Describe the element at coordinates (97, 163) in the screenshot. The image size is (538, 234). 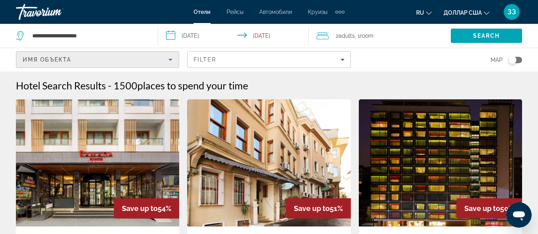
I see `img: Ramada Plaza By Wyndham Istanbul Sultanahmet` at that location.